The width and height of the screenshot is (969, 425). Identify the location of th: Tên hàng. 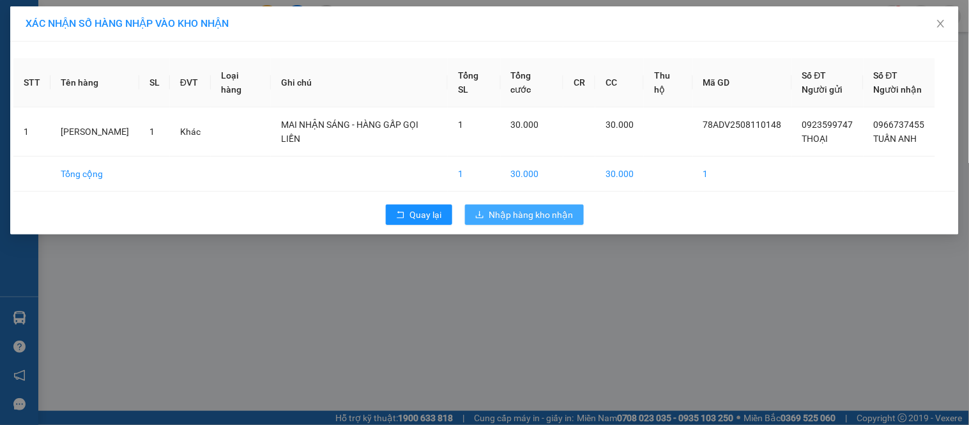
(95, 82).